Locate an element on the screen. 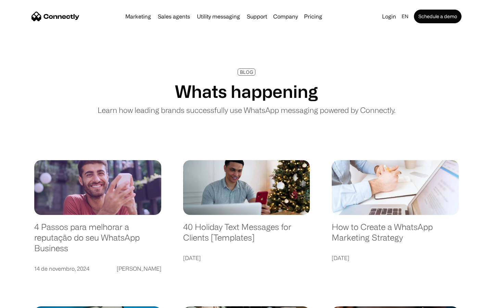 The height and width of the screenshot is (308, 493). ul: Language list is located at coordinates (27, 301).